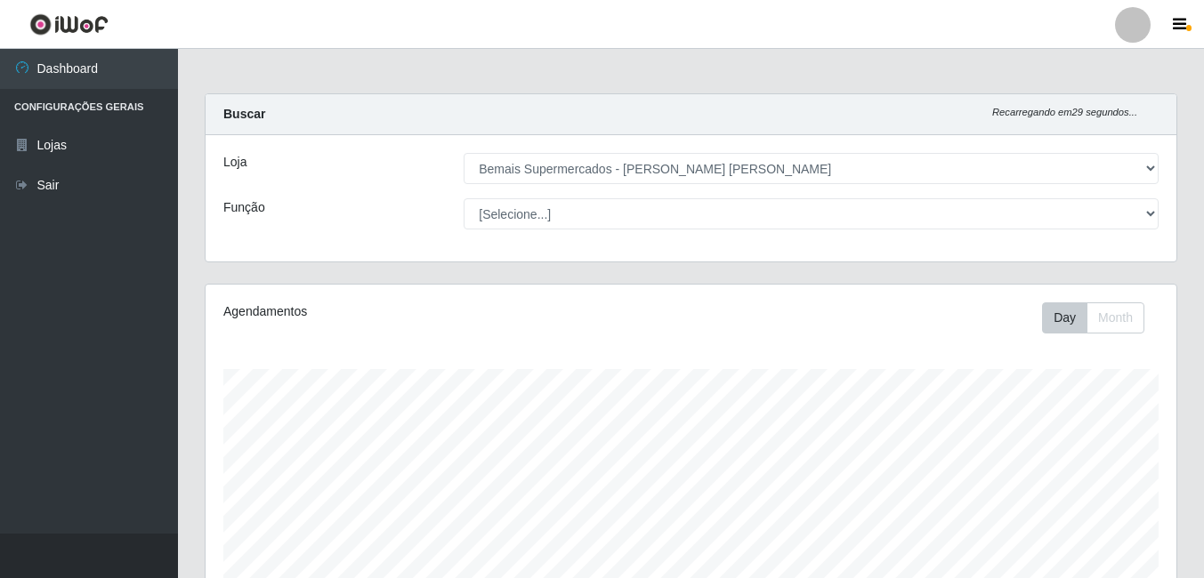 The width and height of the screenshot is (1204, 578). I want to click on label: Função, so click(244, 207).